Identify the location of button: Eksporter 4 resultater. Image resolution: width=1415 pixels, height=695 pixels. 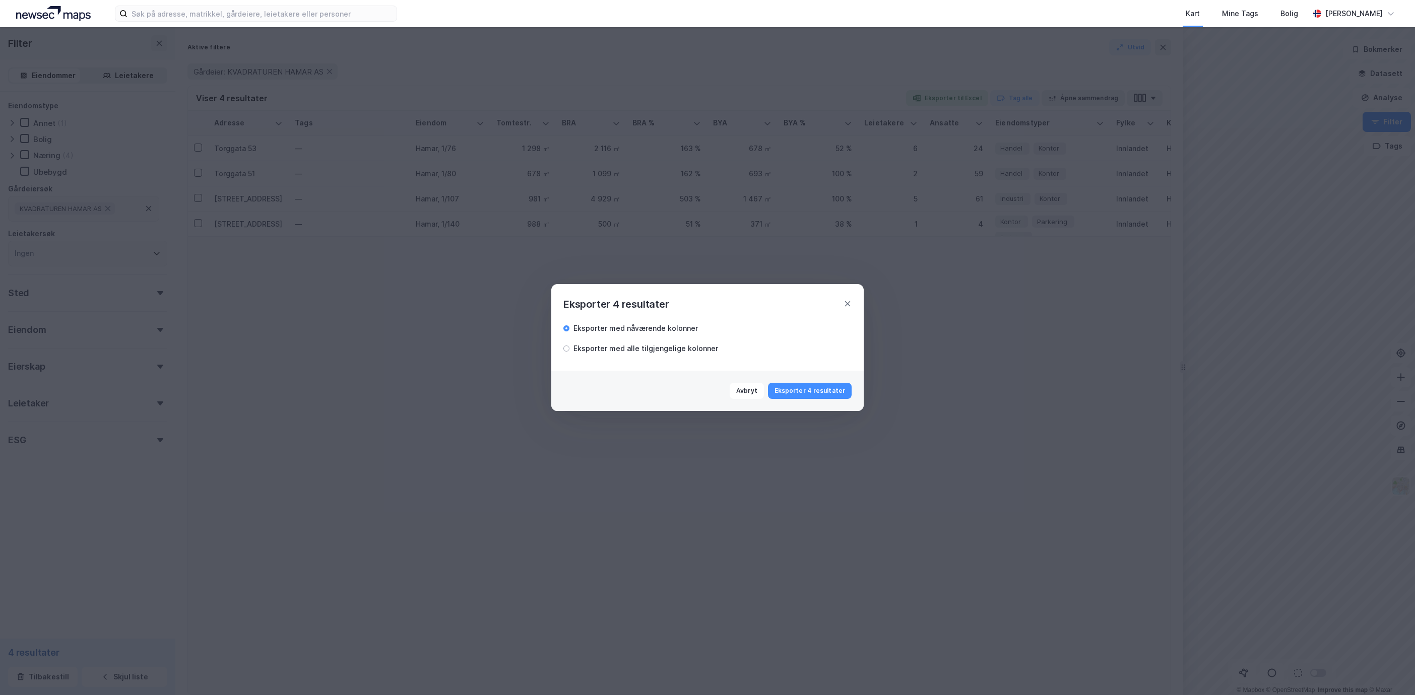
(810, 391).